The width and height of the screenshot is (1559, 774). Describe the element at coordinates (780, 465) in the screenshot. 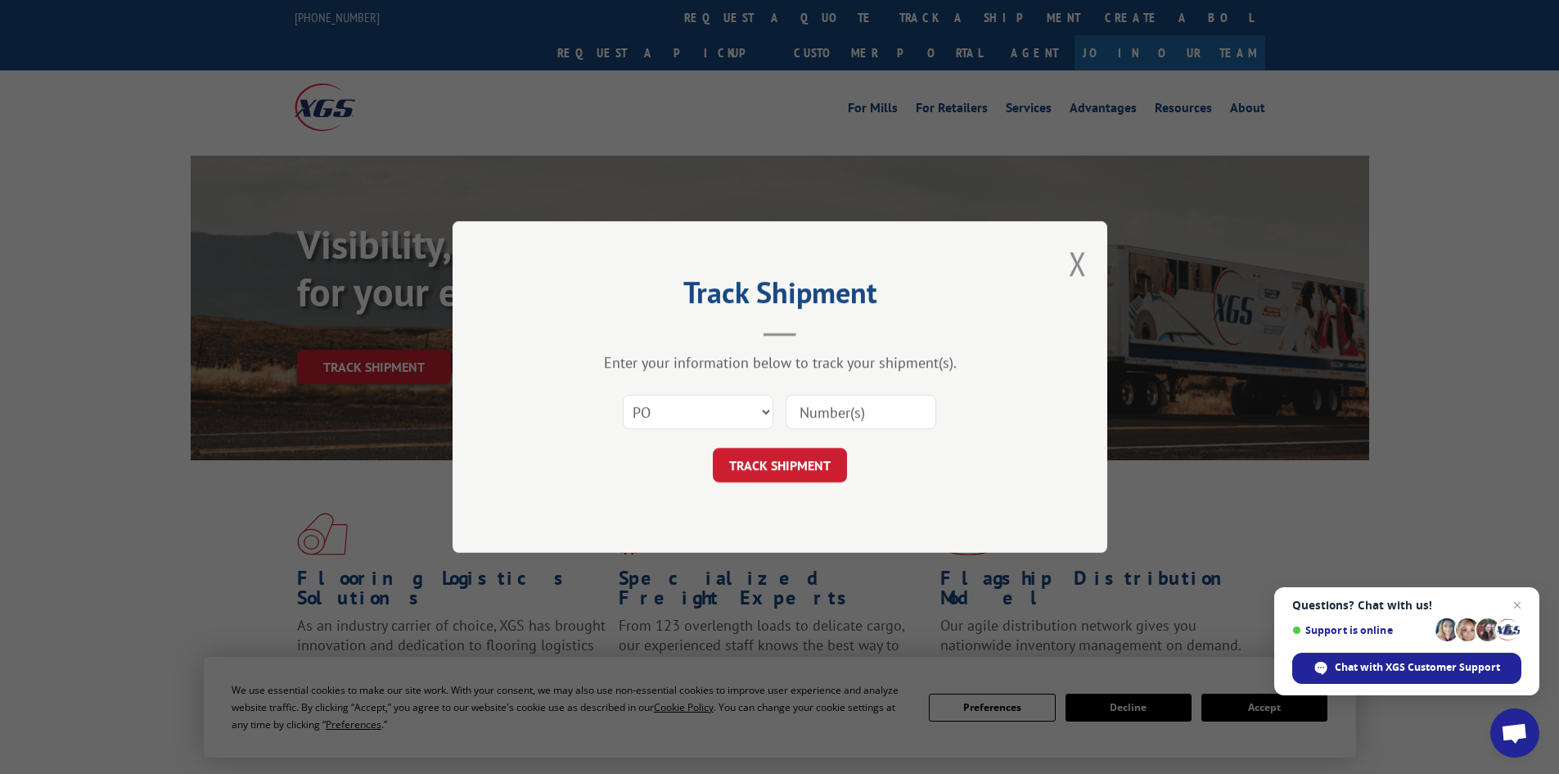

I see `button: TRACK SHIPMENT` at that location.